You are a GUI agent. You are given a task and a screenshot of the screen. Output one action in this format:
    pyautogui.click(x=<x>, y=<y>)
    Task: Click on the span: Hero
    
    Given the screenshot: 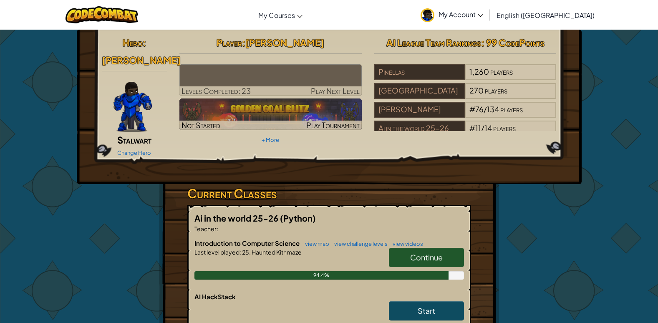 What is the action you would take?
    pyautogui.click(x=133, y=43)
    